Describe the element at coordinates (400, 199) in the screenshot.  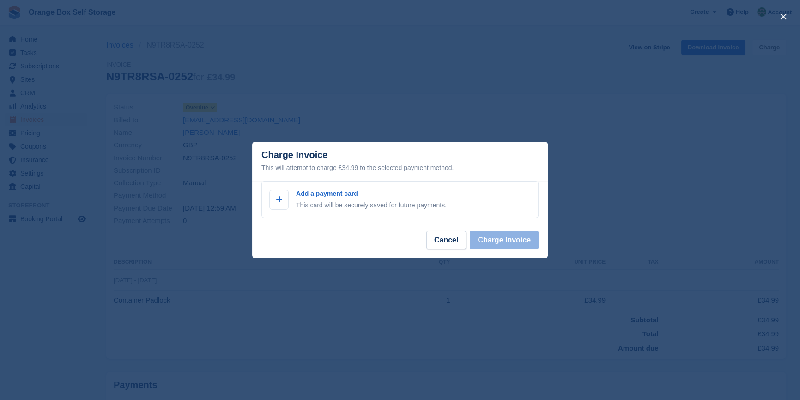
I see `a: Add a payment card This card will be securely saved for future payments.` at that location.